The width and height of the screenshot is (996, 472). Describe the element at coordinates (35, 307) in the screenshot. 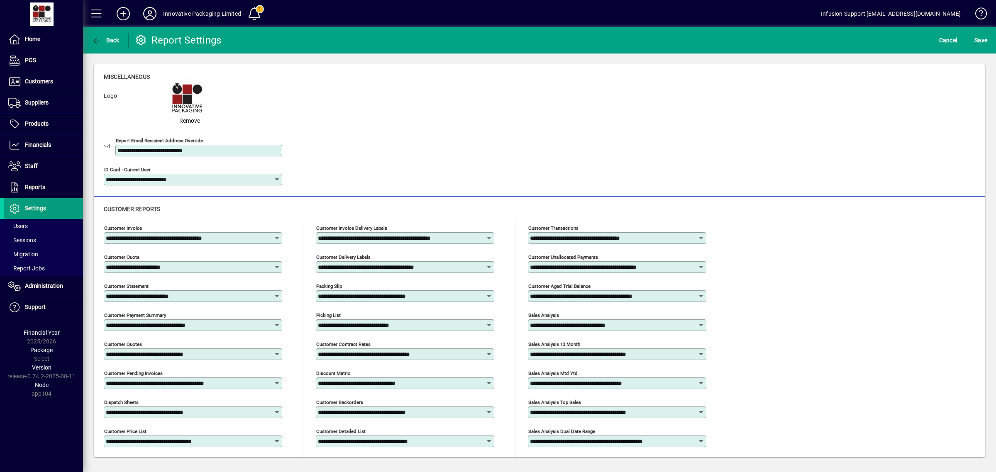

I see `span: Support` at that location.